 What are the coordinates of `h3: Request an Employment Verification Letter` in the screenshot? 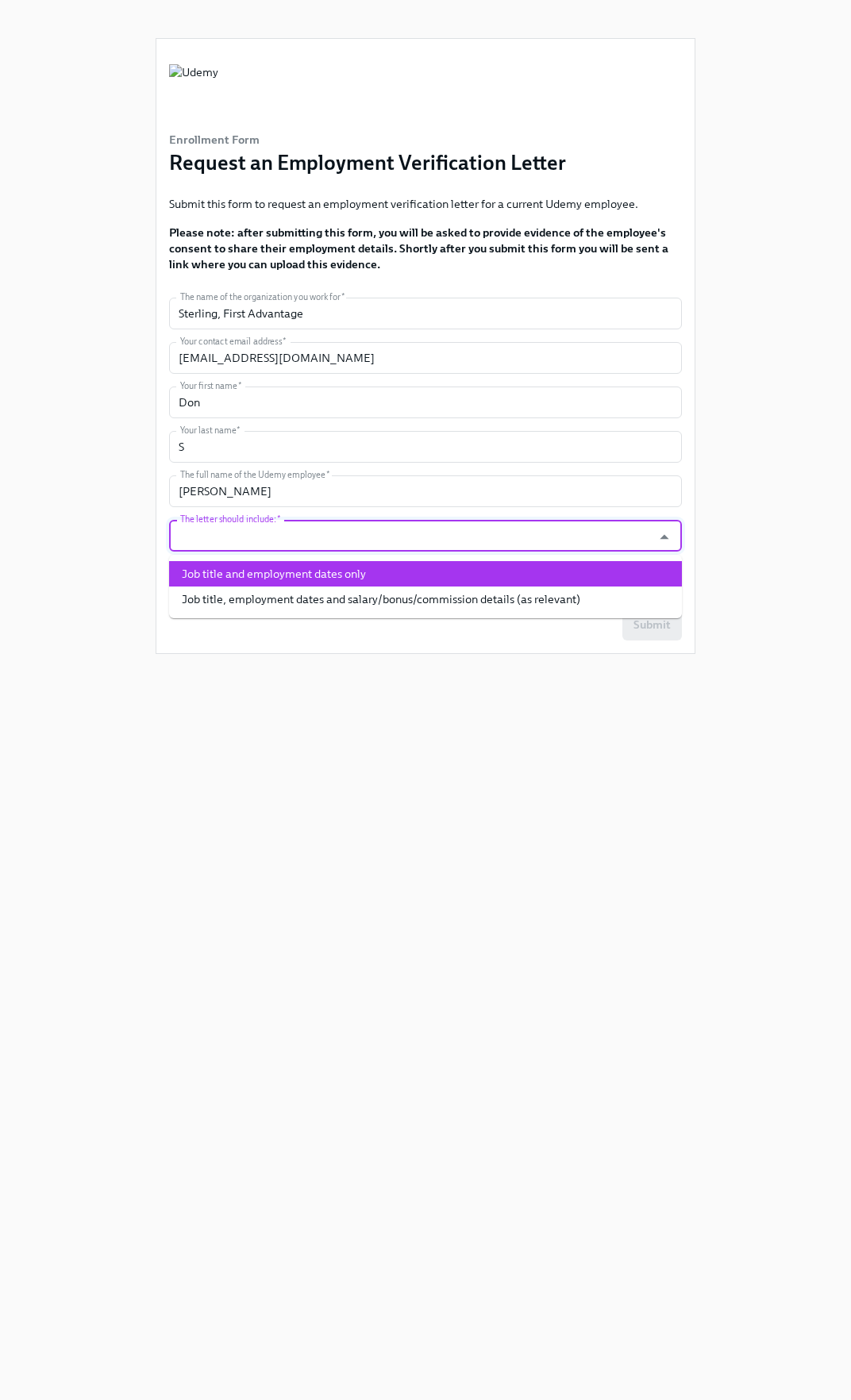 It's located at (368, 163).